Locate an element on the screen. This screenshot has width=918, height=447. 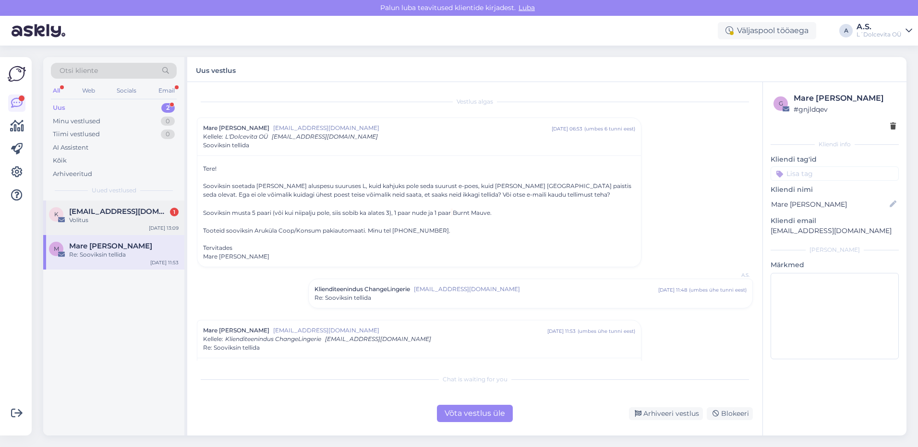
div: Arhiveeri vestlus is located at coordinates (666, 414).